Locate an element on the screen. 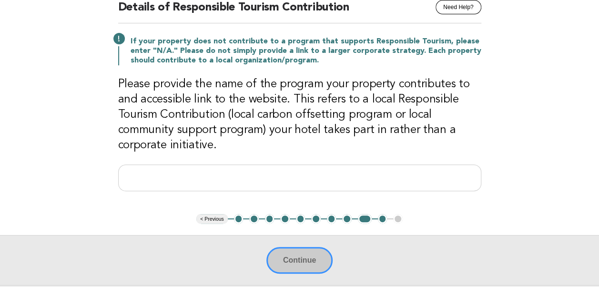 The image size is (599, 287). p: If your property does not contribute to a program that supports Responsible Tourism, please enter... is located at coordinates (306, 51).